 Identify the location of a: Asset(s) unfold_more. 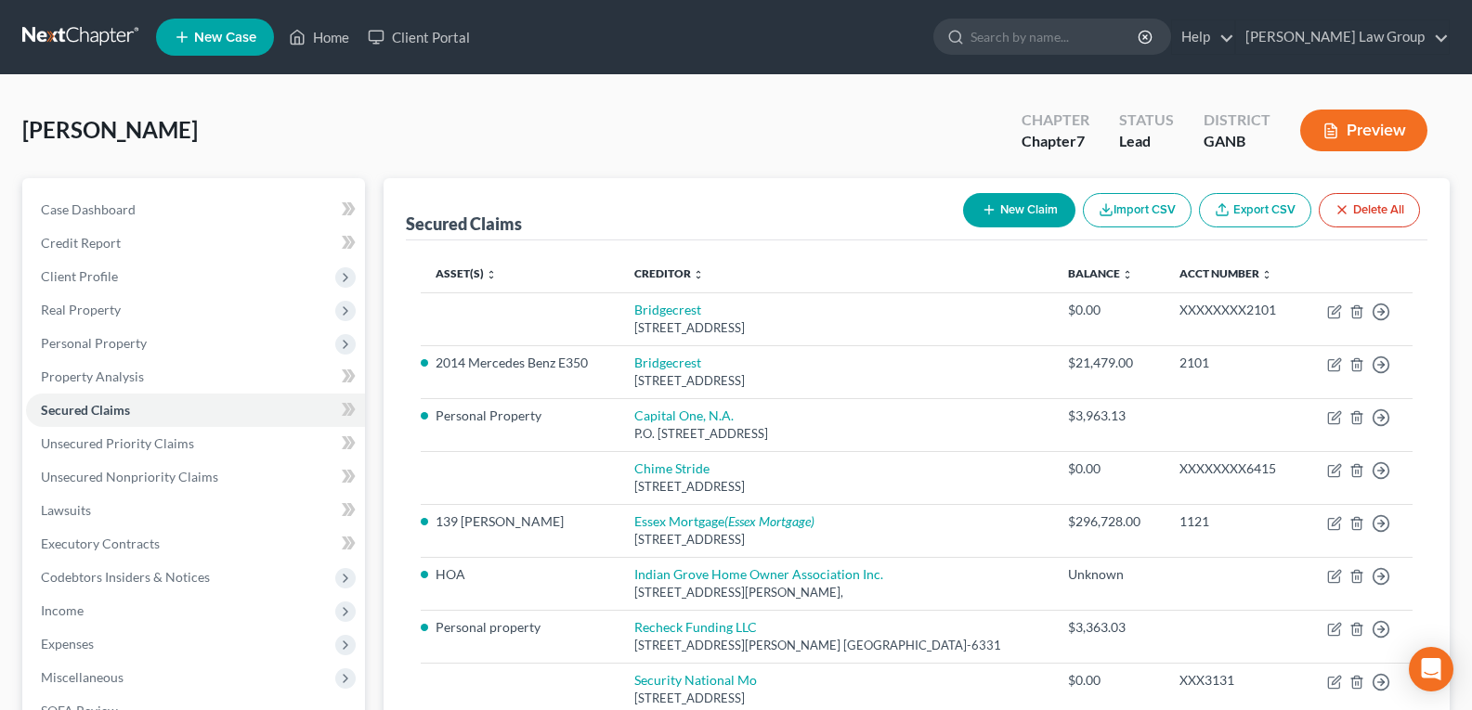
(466, 273).